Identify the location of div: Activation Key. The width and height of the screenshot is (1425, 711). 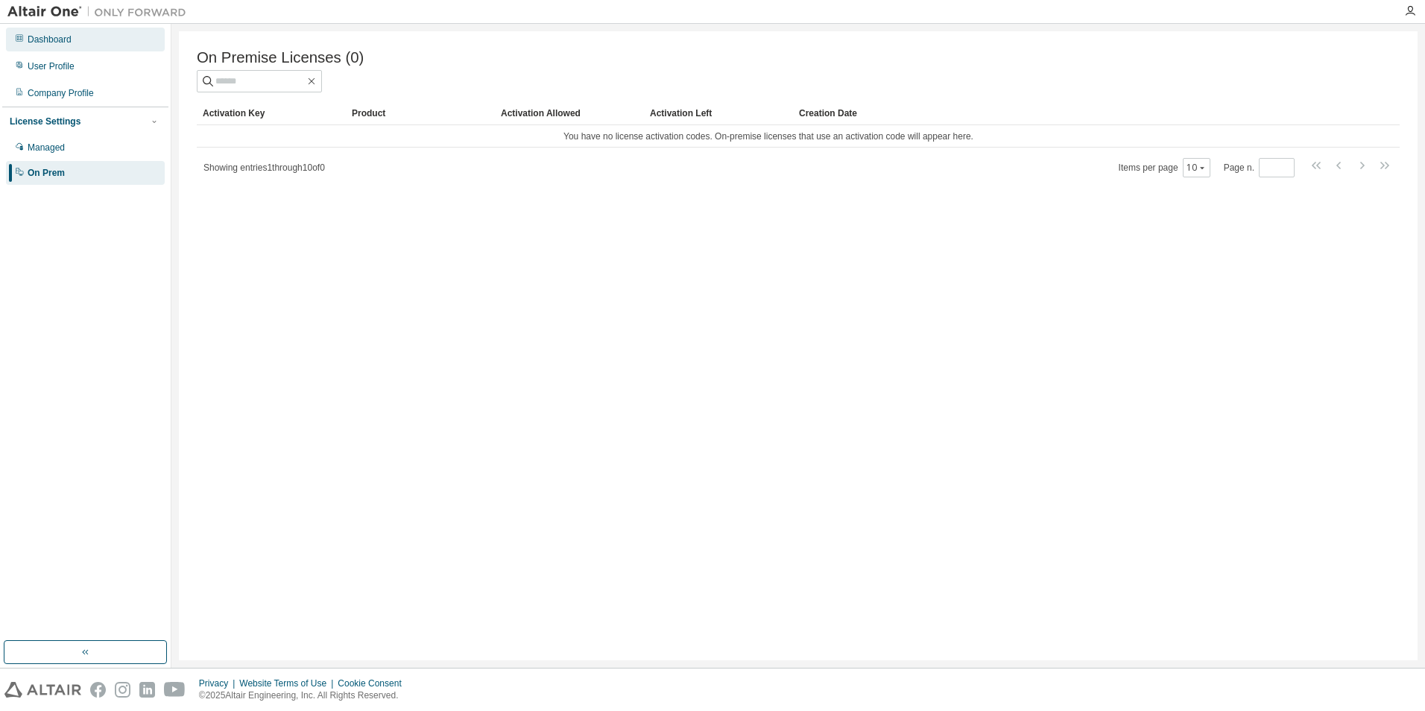
(271, 113).